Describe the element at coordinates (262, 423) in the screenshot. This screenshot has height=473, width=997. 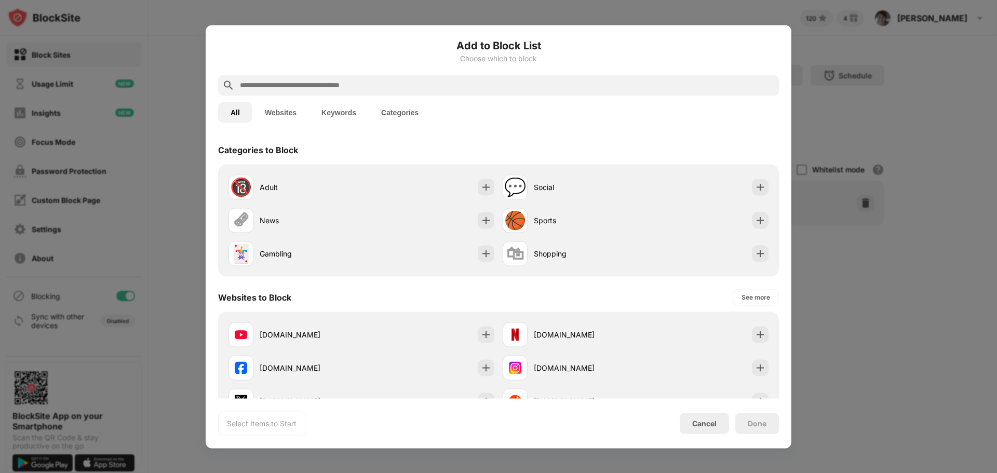
I see `div: Select Items to Start` at that location.